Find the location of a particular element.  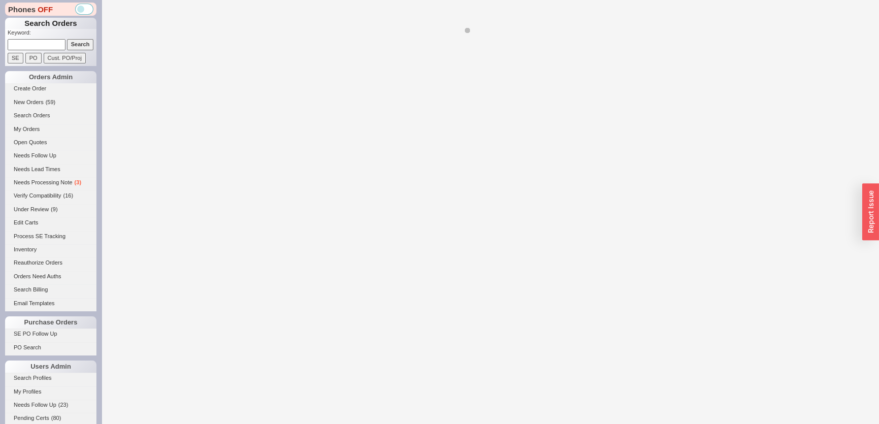

input: SE is located at coordinates (15, 58).